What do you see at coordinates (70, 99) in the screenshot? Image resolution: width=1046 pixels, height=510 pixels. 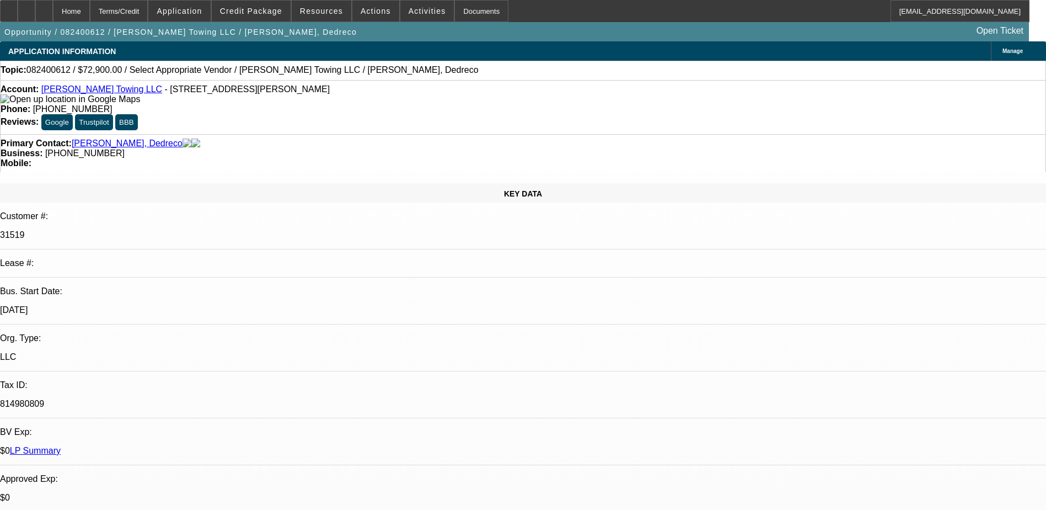 I see `a: View Google Maps` at bounding box center [70, 99].